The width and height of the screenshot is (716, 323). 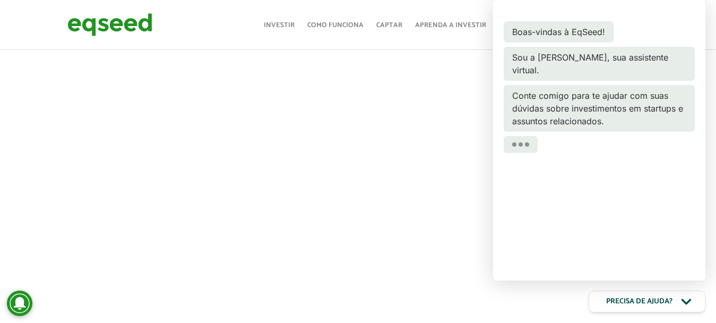 What do you see at coordinates (279, 25) in the screenshot?
I see `a: Investir` at bounding box center [279, 25].